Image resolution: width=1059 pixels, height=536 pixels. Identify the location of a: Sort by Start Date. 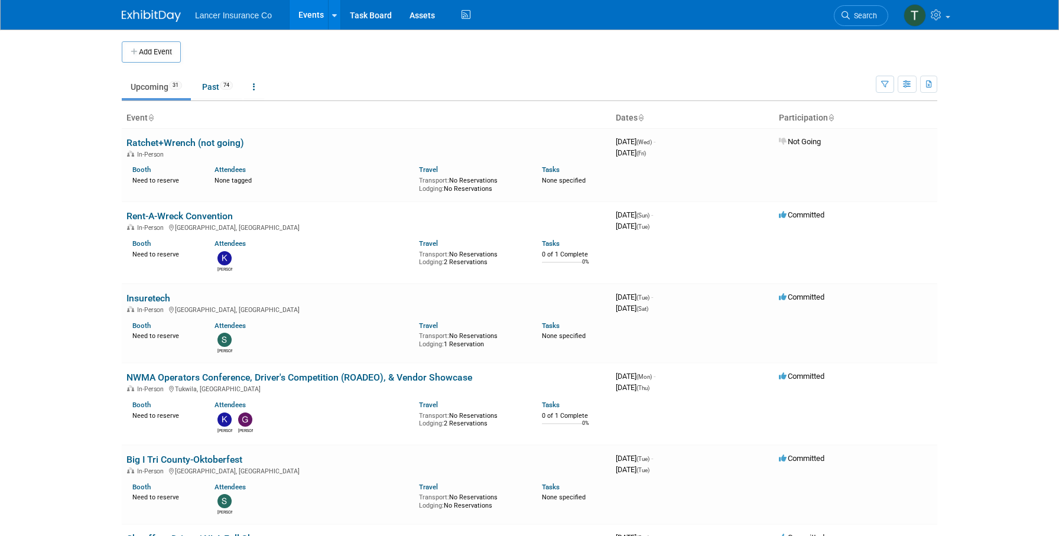
(640, 118).